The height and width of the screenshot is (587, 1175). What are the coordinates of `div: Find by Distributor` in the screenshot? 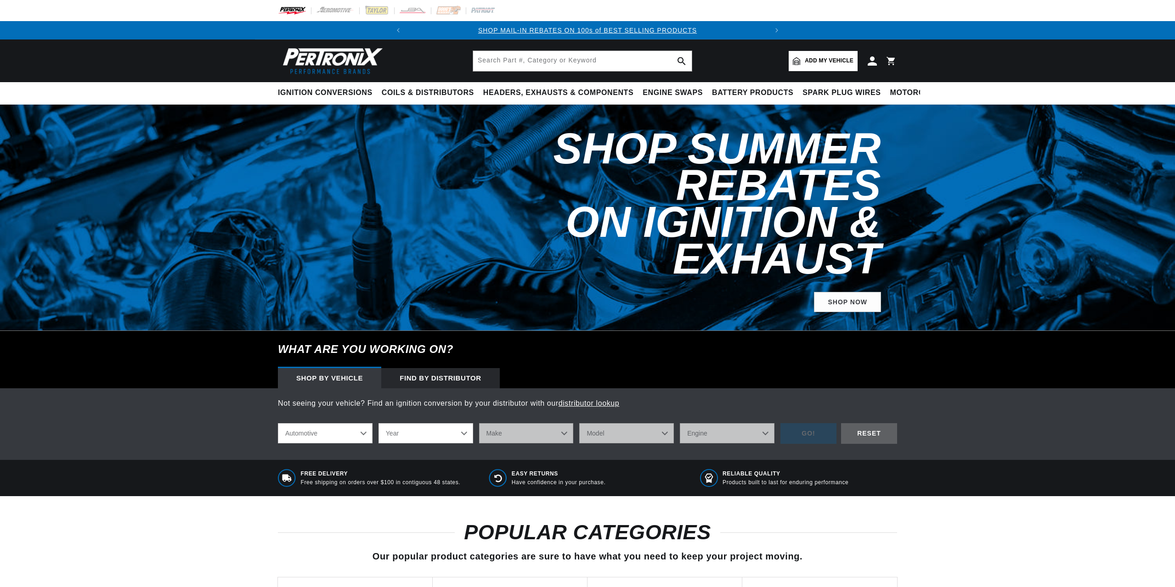 It's located at (440, 378).